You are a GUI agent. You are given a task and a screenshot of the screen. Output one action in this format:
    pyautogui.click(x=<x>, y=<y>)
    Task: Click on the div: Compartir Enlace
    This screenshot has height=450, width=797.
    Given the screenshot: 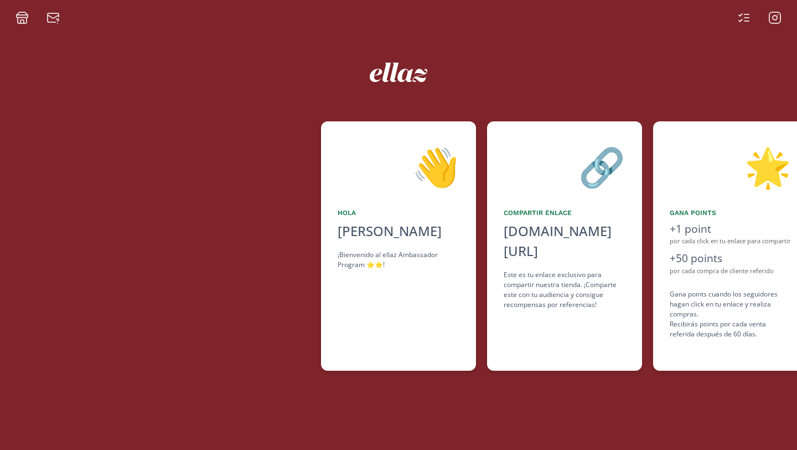 What is the action you would take?
    pyautogui.click(x=565, y=213)
    